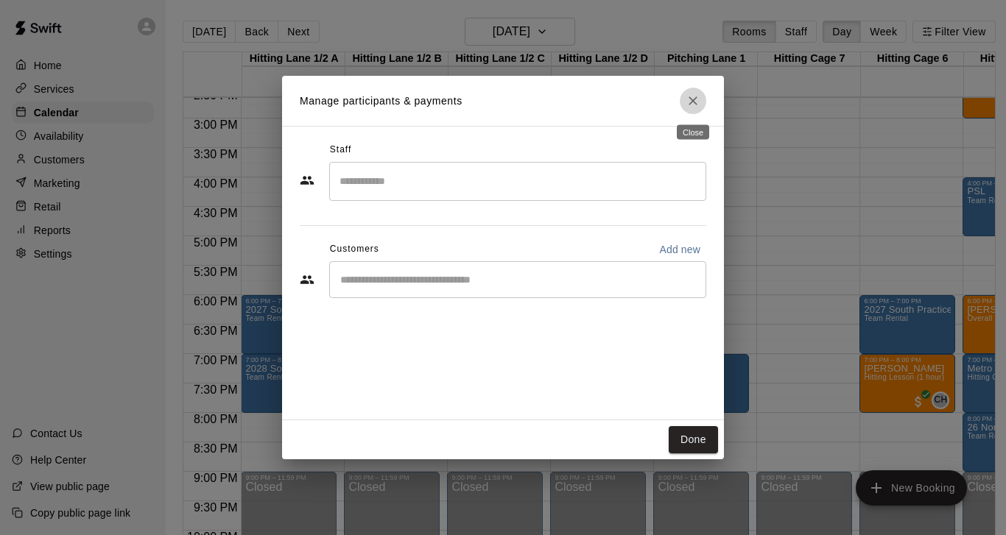  I want to click on button: Done, so click(693, 440).